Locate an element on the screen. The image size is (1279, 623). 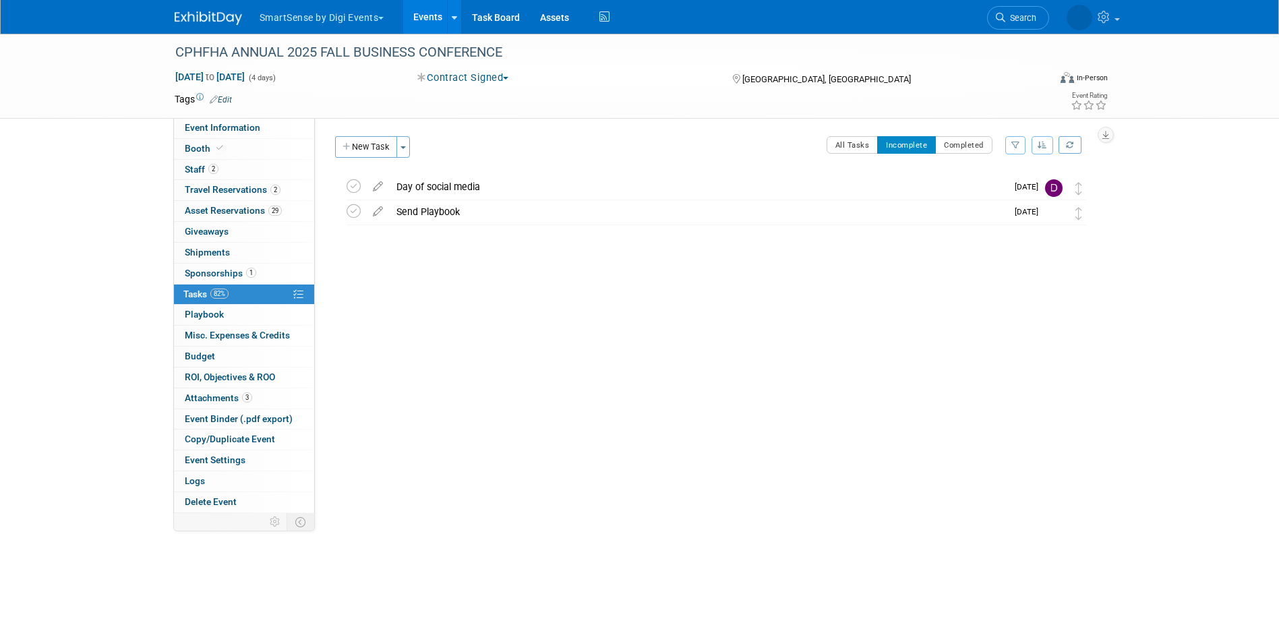
span: 3 is located at coordinates (247, 397).